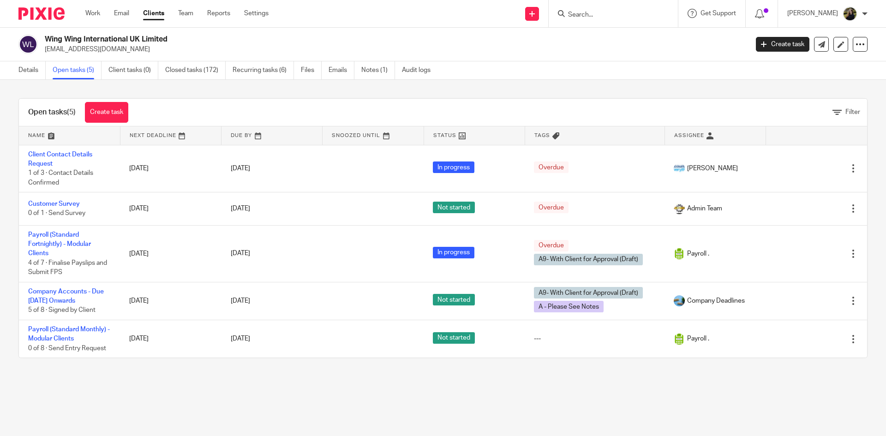 The width and height of the screenshot is (886, 436). What do you see at coordinates (77, 70) in the screenshot?
I see `a: Open tasks (5)` at bounding box center [77, 70].